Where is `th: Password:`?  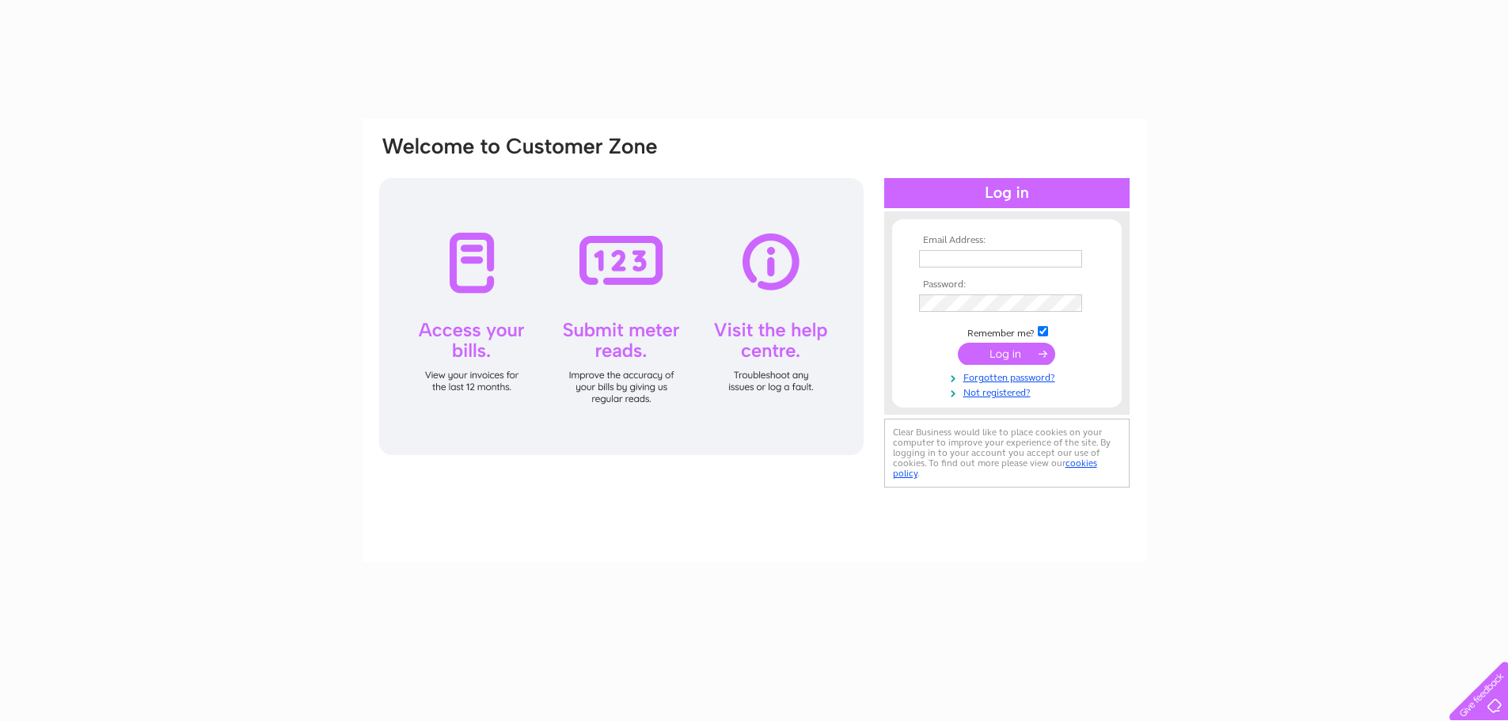 th: Password: is located at coordinates (1007, 285).